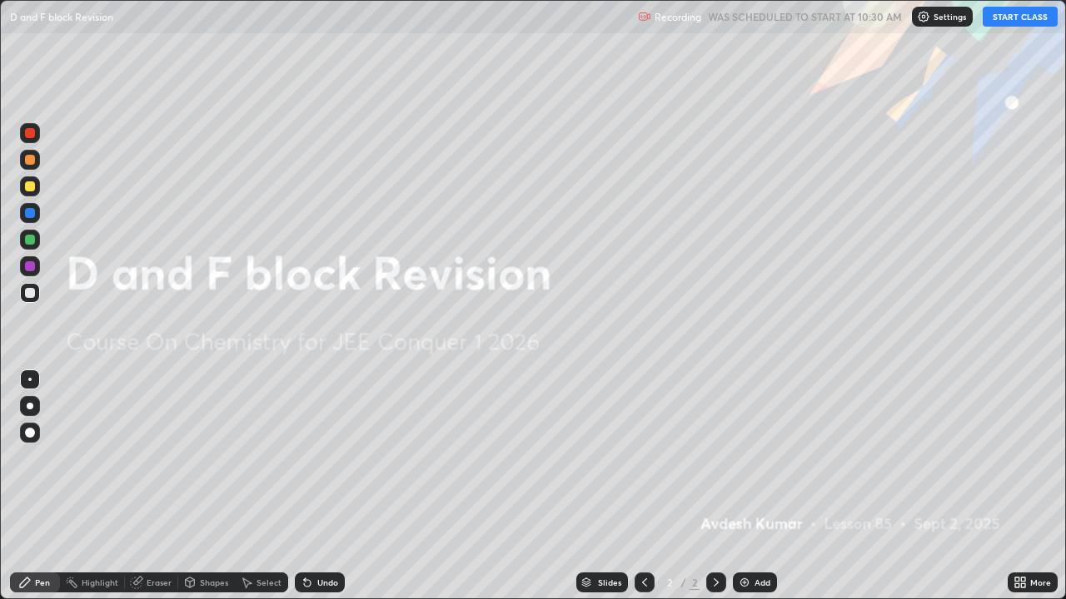  I want to click on button: START CLASS, so click(1020, 17).